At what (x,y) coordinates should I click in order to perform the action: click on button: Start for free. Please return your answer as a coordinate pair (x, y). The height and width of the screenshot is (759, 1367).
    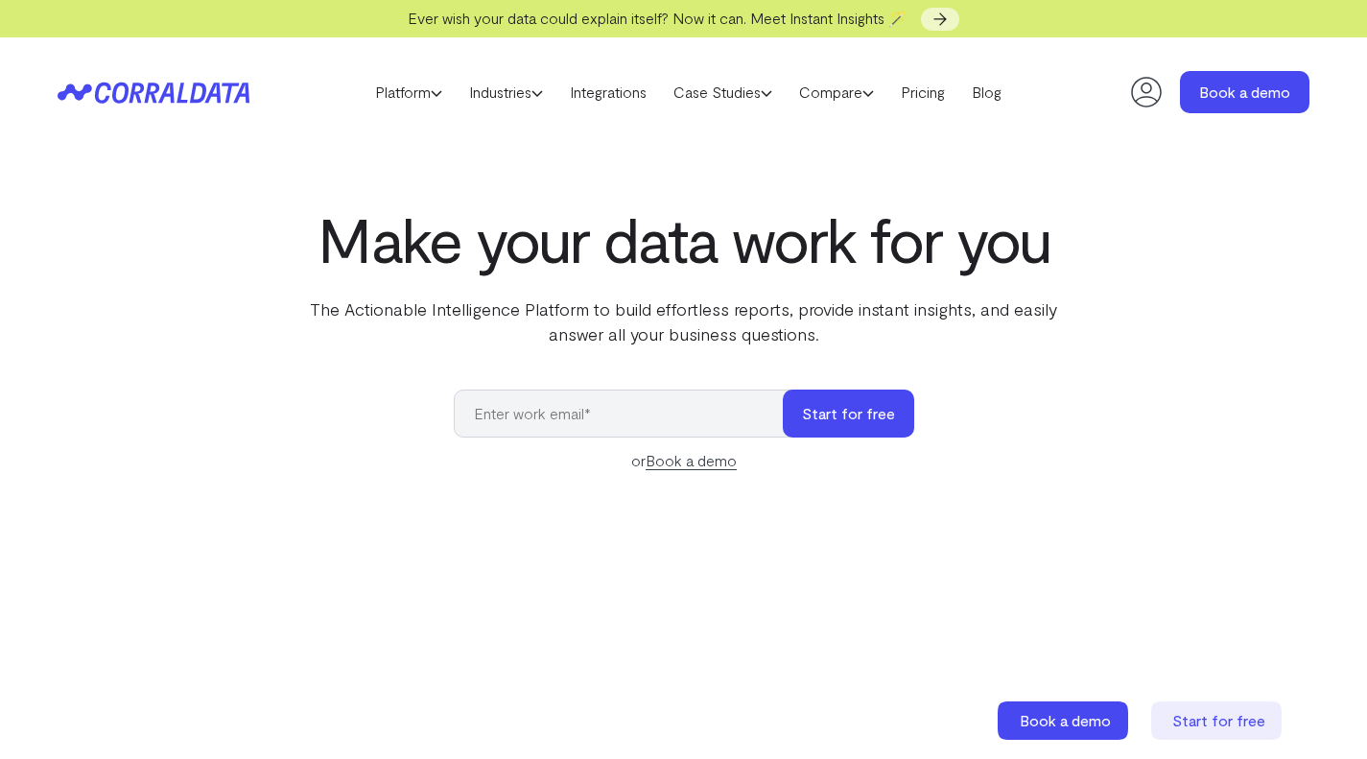
    Looking at the image, I should click on (848, 413).